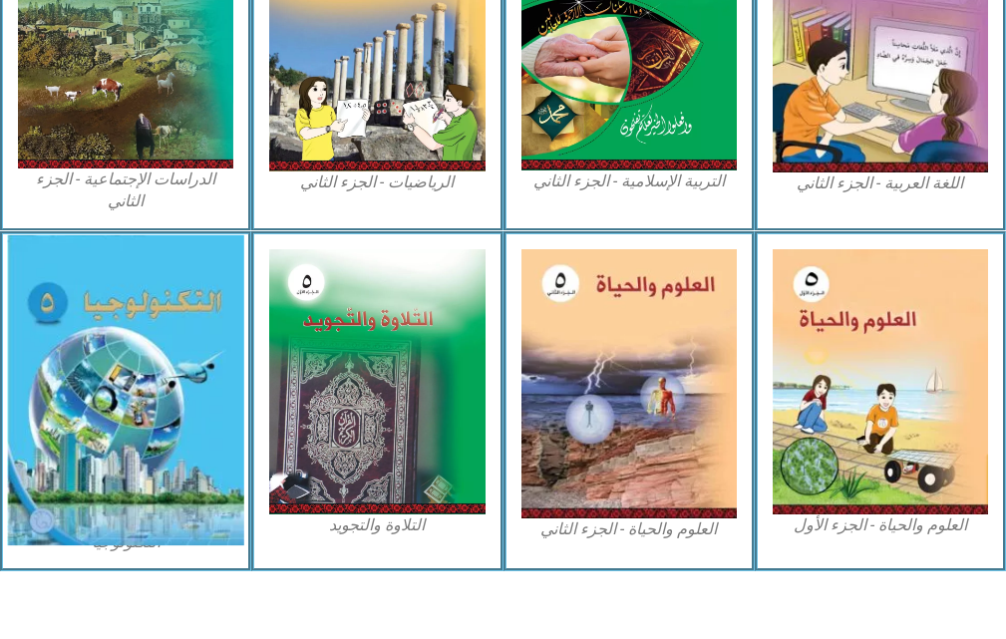 This screenshot has height=639, width=1006. What do you see at coordinates (377, 183) in the screenshot?
I see `figcaption: الرياضيات - الجزء الثاني` at bounding box center [377, 183].